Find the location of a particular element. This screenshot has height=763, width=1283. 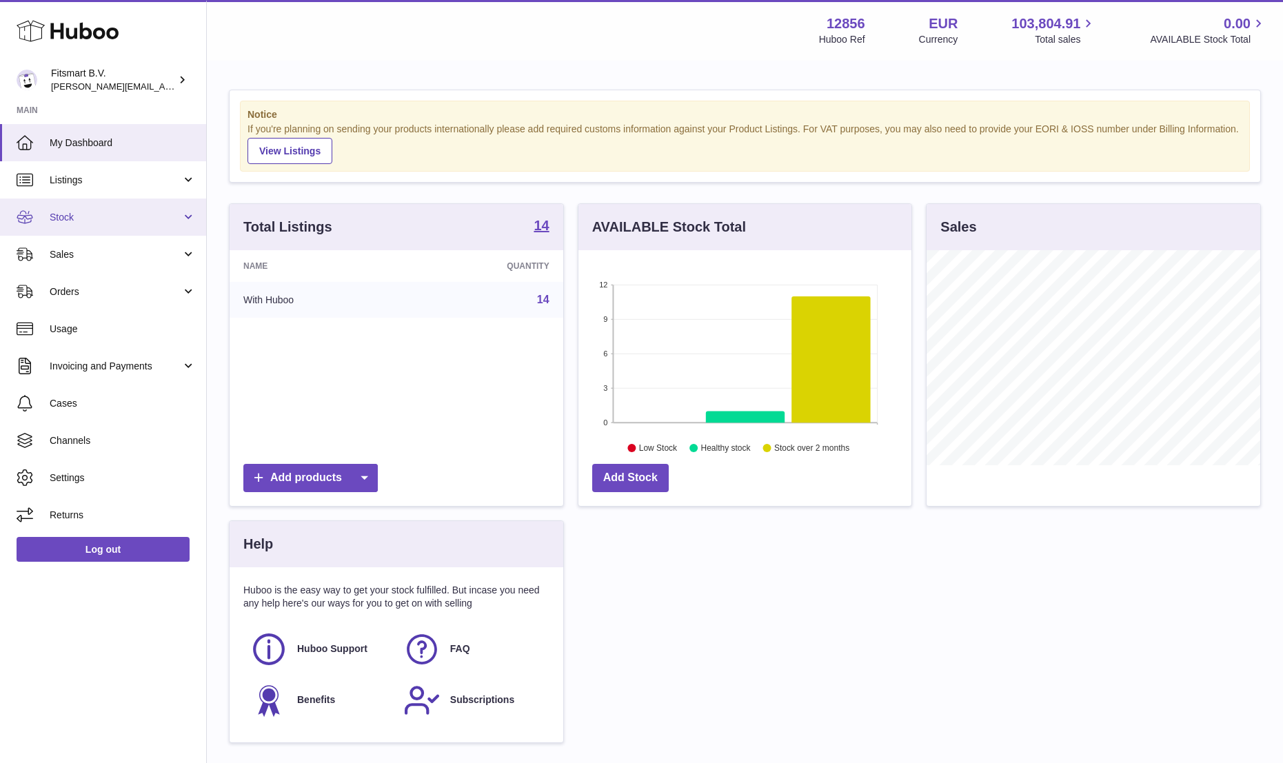

span: Sales is located at coordinates (115, 254).